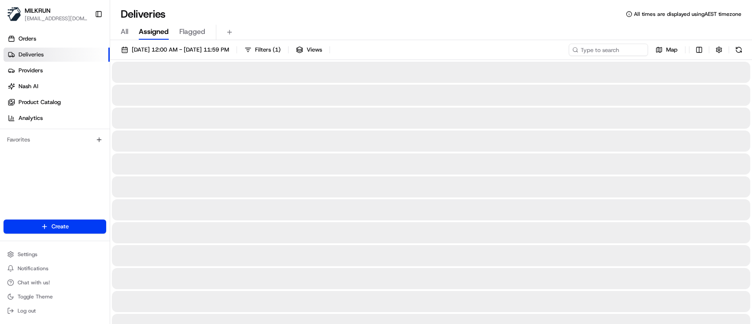  Describe the element at coordinates (33, 282) in the screenshot. I see `span: Chat with us!` at that location.